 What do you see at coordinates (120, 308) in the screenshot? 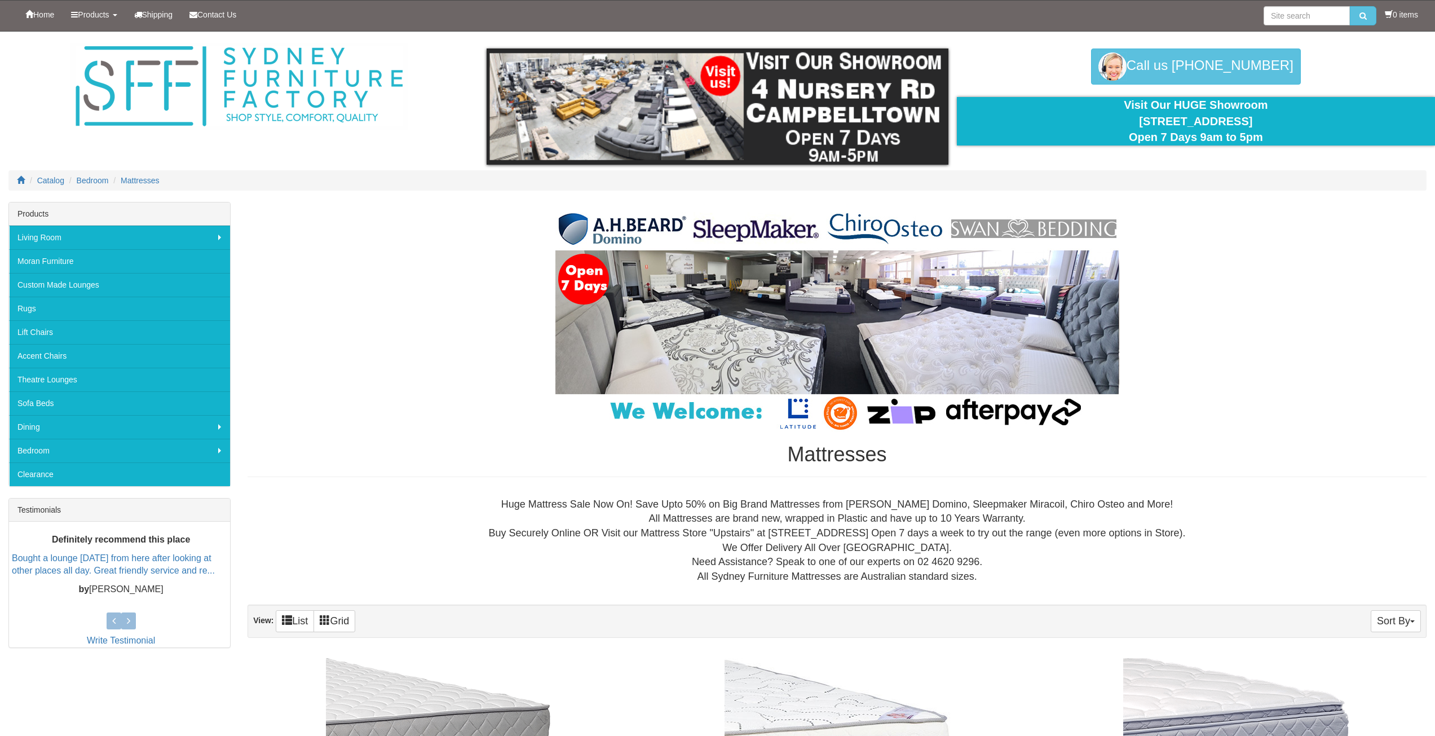
I see `a: Rugs` at bounding box center [120, 308].